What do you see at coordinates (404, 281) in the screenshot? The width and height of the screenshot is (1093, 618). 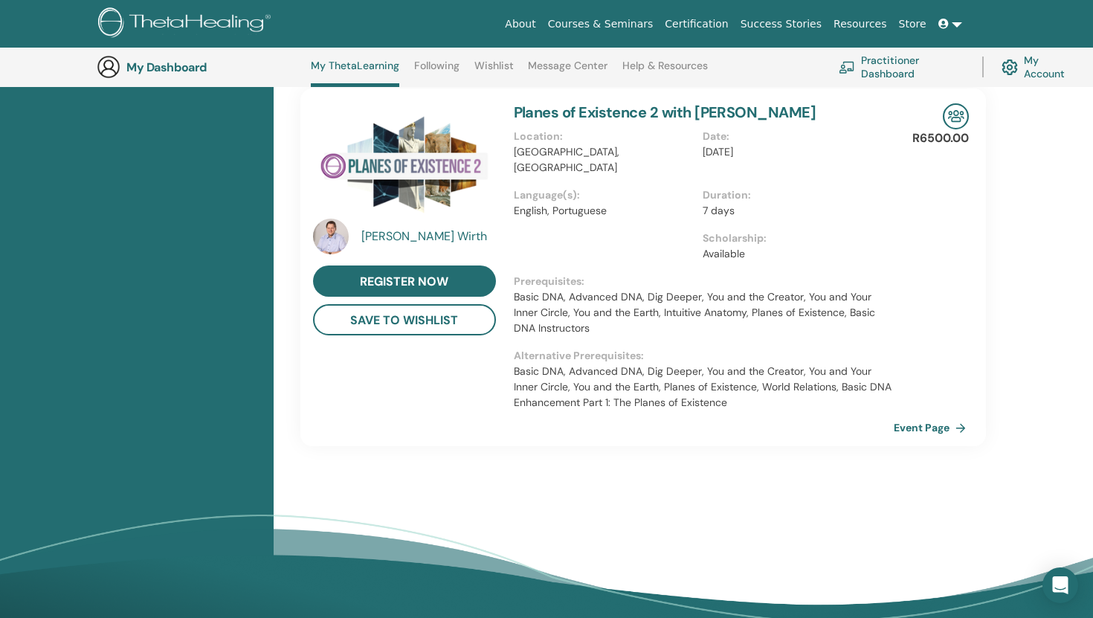 I see `a: register now` at bounding box center [404, 281].